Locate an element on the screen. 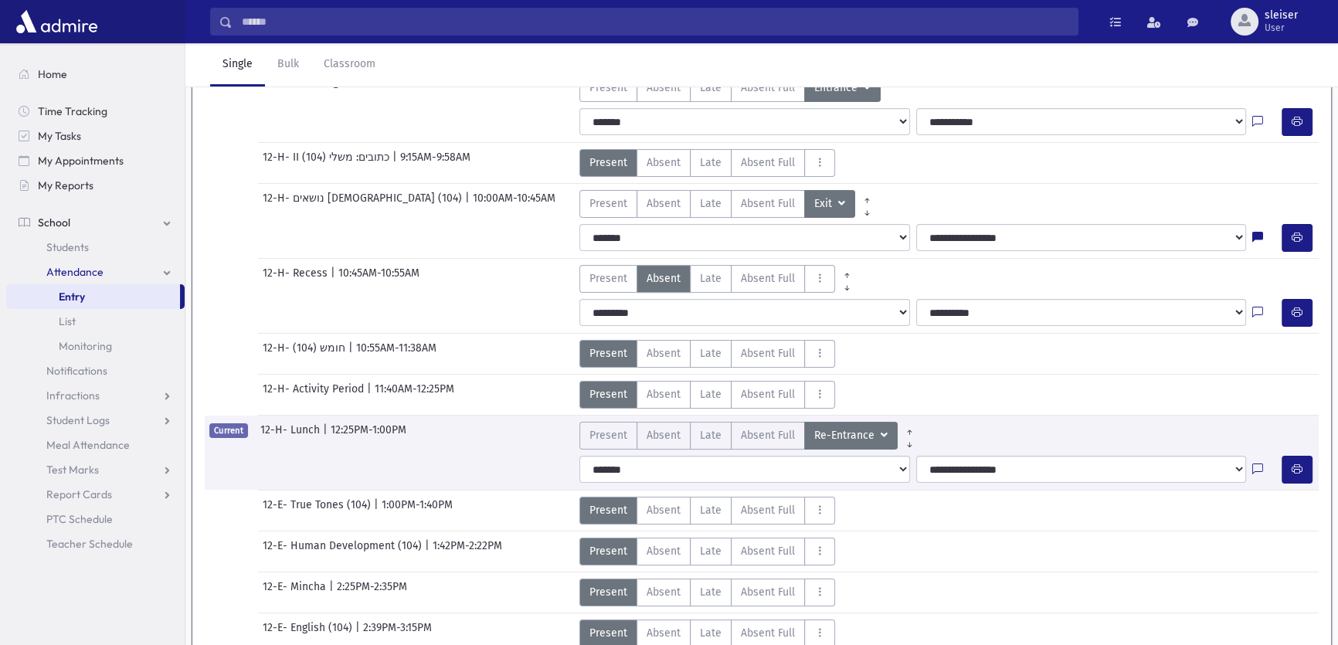  span: Test Marks is located at coordinates (73, 470).